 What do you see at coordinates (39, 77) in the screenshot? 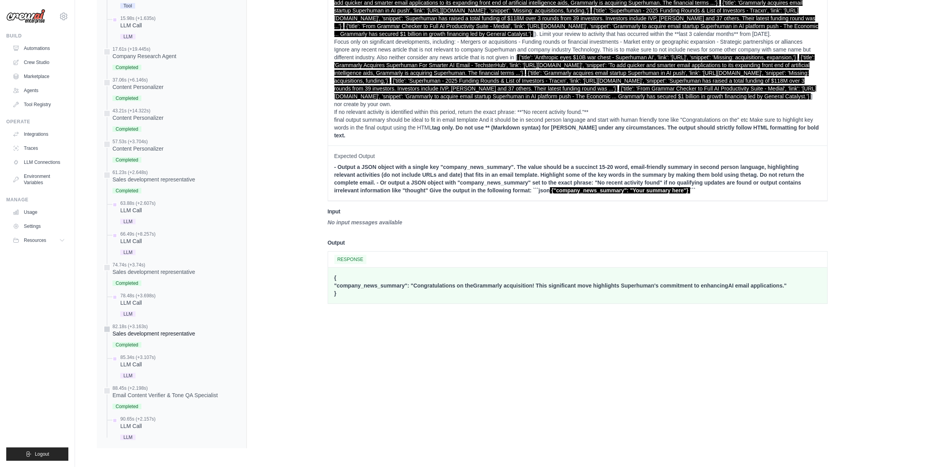
I see `a: Marketplace` at bounding box center [39, 77].